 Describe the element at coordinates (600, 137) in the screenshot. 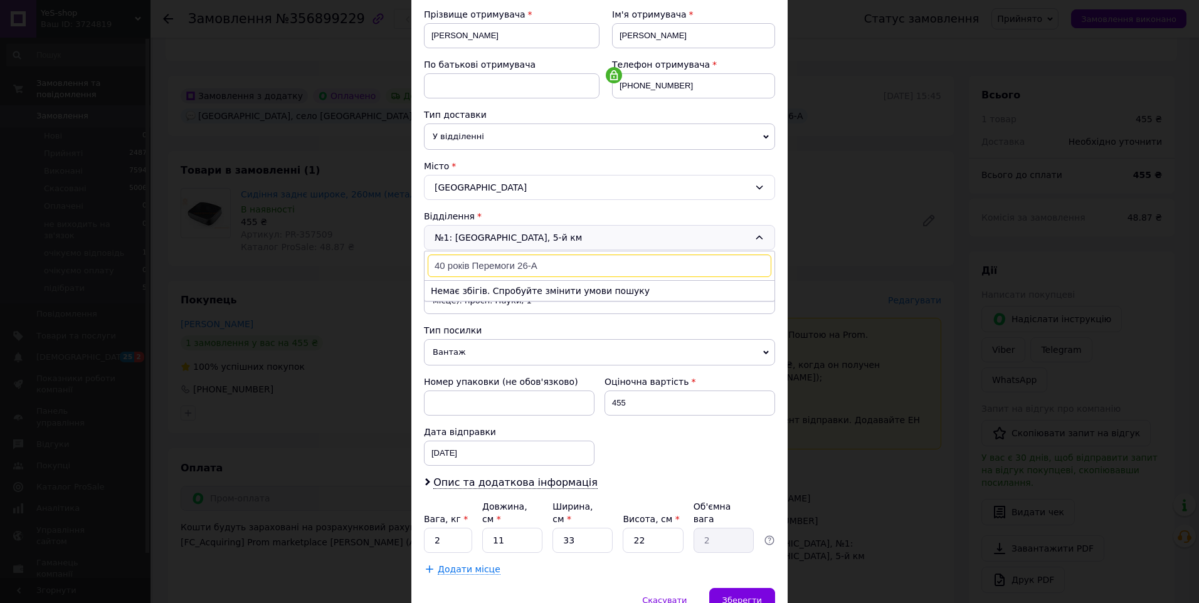

I see `span: У відділенні` at that location.